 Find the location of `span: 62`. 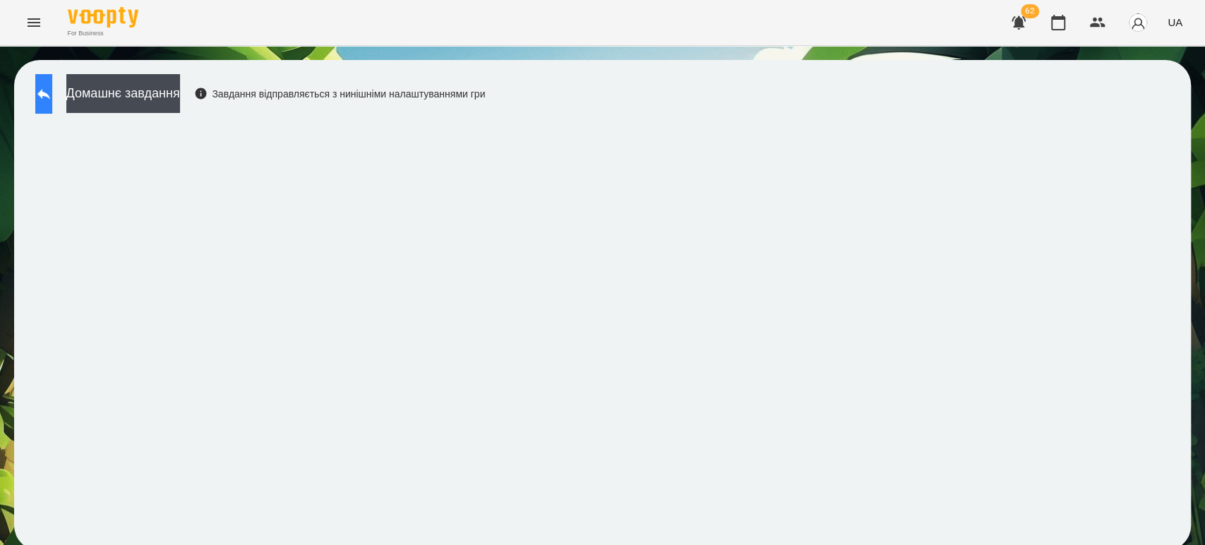

span: 62 is located at coordinates (1030, 11).